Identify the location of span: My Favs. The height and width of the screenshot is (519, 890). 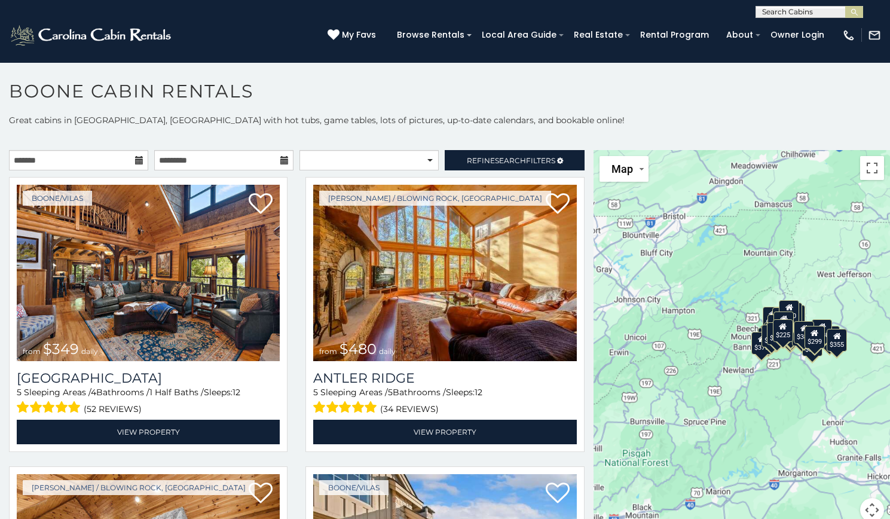
(359, 35).